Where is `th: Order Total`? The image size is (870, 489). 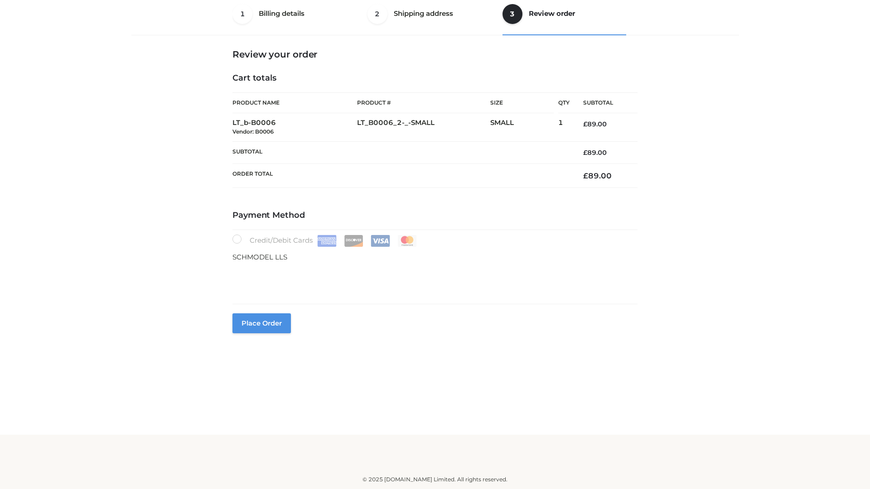 th: Order Total is located at coordinates (401, 176).